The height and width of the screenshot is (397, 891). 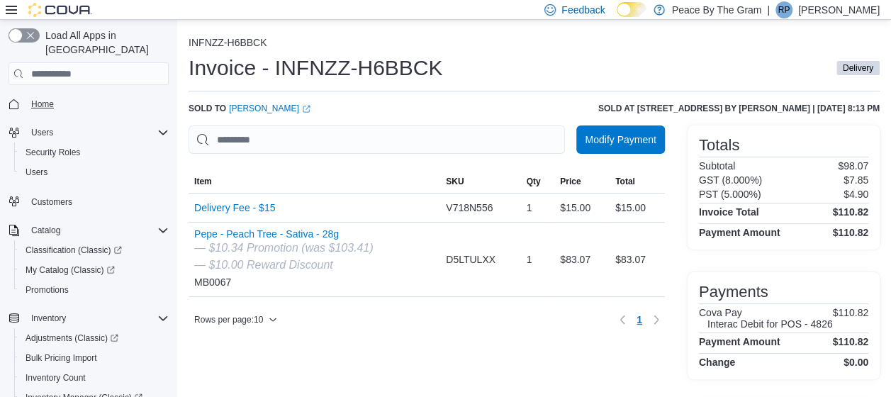 I want to click on p: $4.90, so click(x=856, y=194).